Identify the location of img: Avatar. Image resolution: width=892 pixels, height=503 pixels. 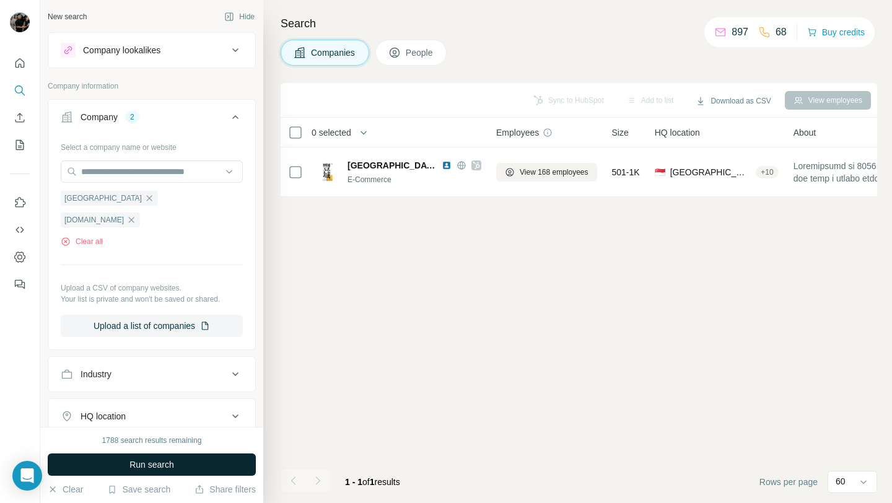
(20, 22).